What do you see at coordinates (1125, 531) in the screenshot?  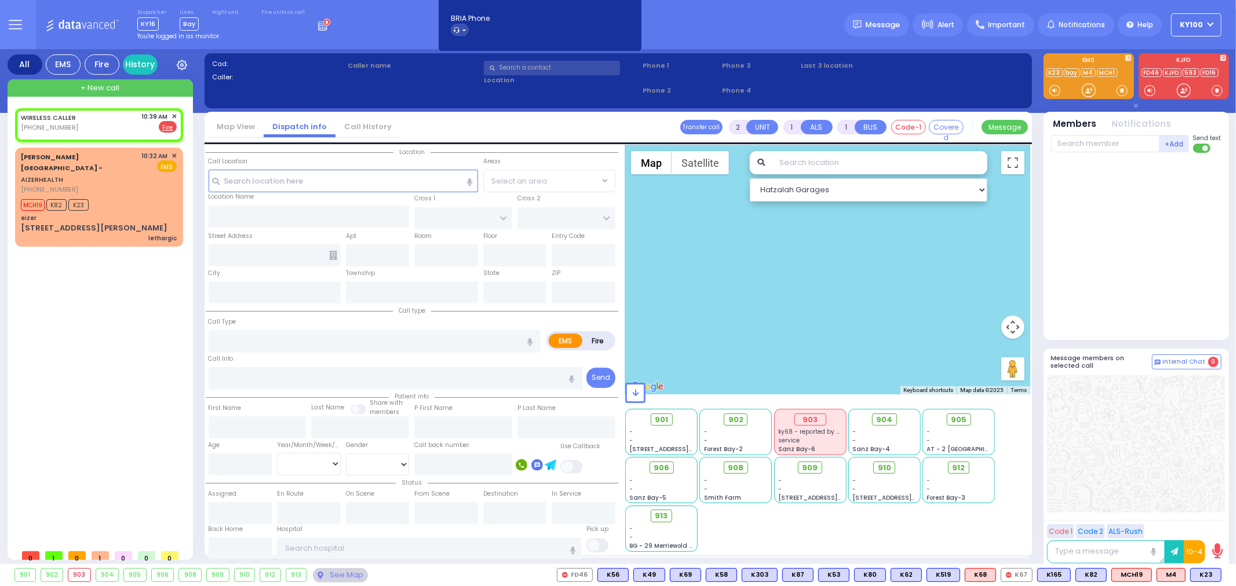 I see `button: ALS-Rush` at bounding box center [1125, 531].